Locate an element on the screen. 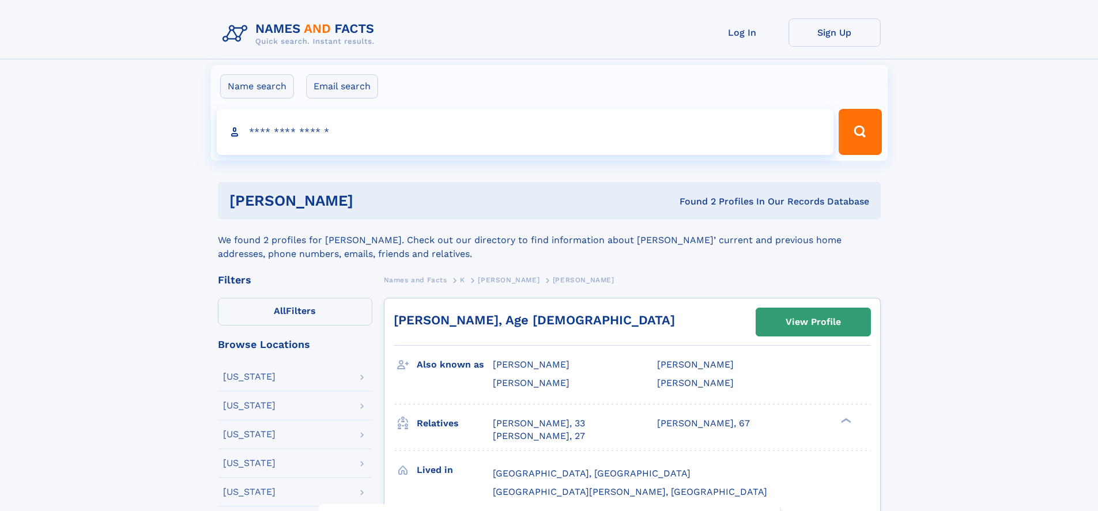  img: Logo Names and Facts is located at coordinates (301, 34).